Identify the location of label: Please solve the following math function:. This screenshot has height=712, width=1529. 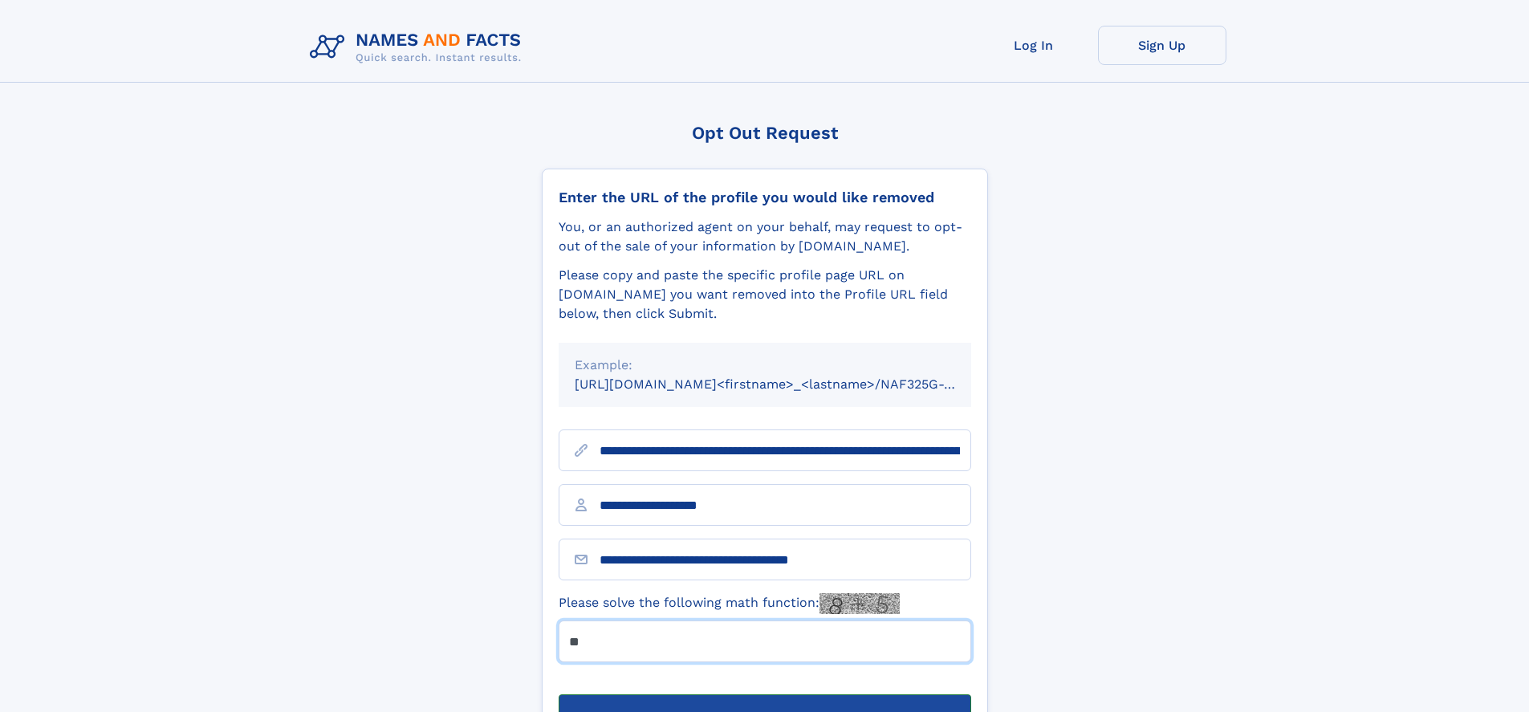
(729, 604).